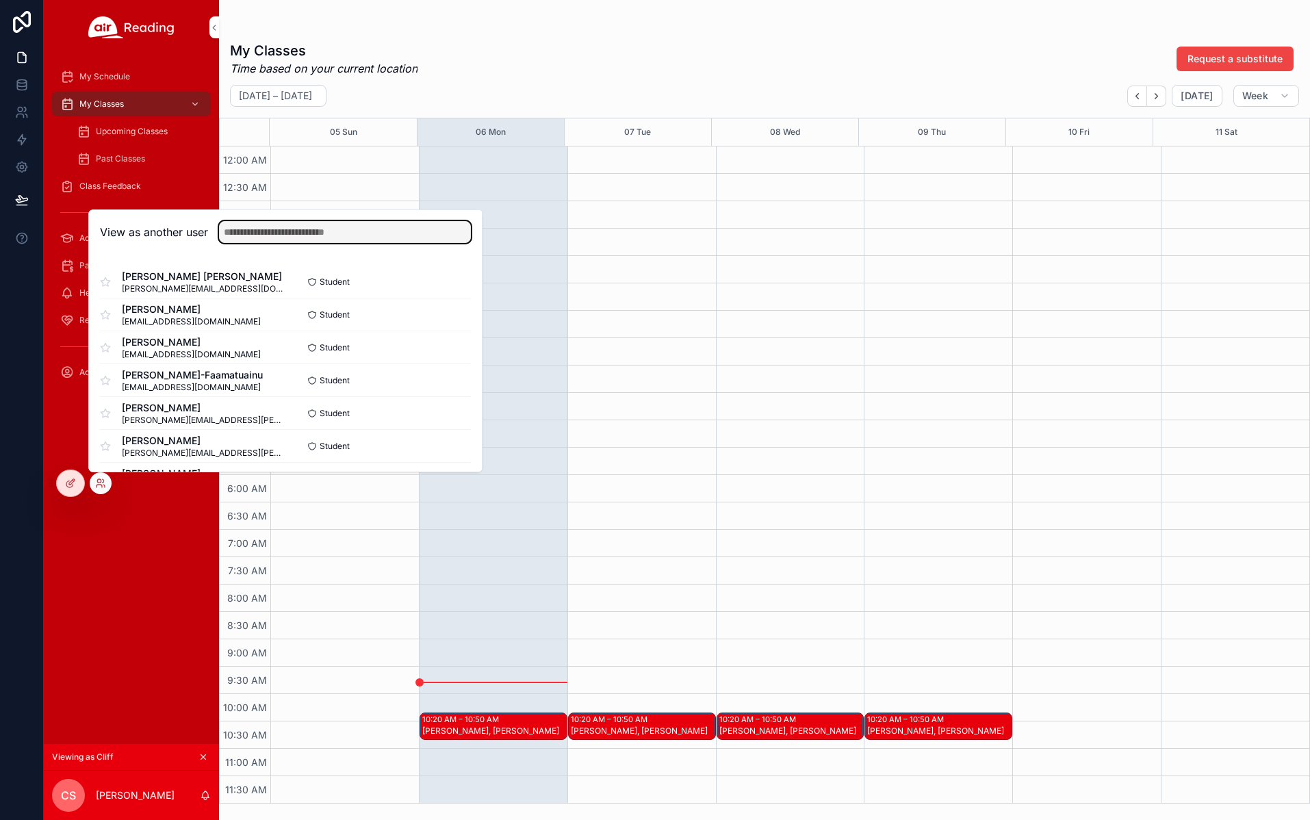 This screenshot has height=820, width=1310. I want to click on button: 08 Wed, so click(785, 132).